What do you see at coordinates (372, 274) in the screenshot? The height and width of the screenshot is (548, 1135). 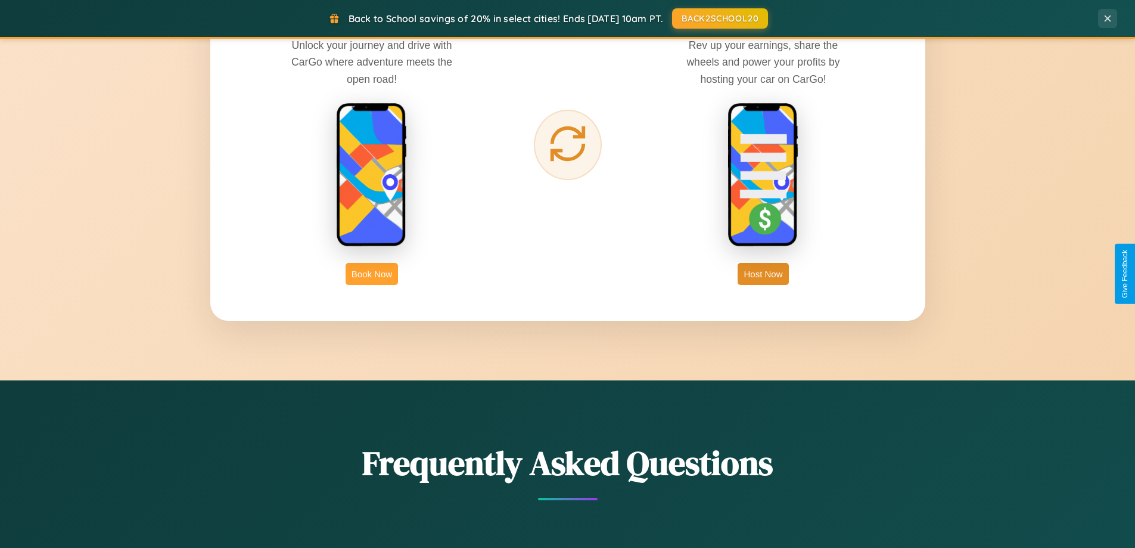 I see `button: Book Now` at bounding box center [372, 274].